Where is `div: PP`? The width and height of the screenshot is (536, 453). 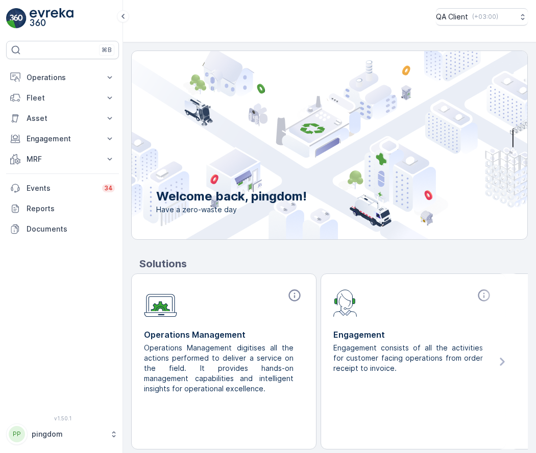
div: PP is located at coordinates (17, 434).